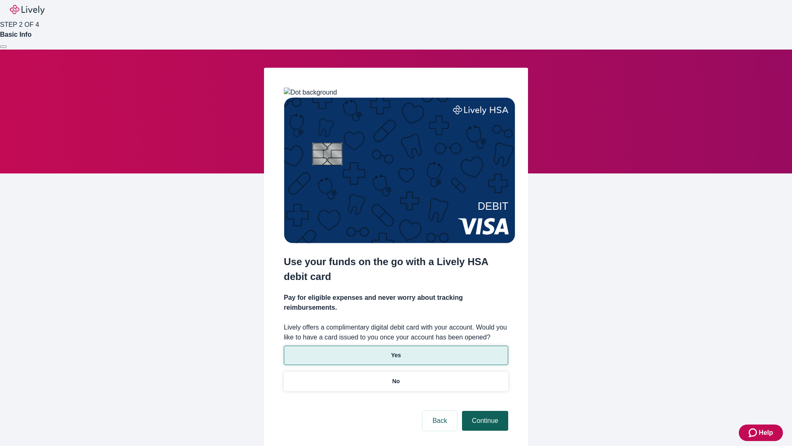 This screenshot has height=446, width=792. Describe the element at coordinates (754, 432) in the screenshot. I see `svg: Zendesk support icon` at that location.